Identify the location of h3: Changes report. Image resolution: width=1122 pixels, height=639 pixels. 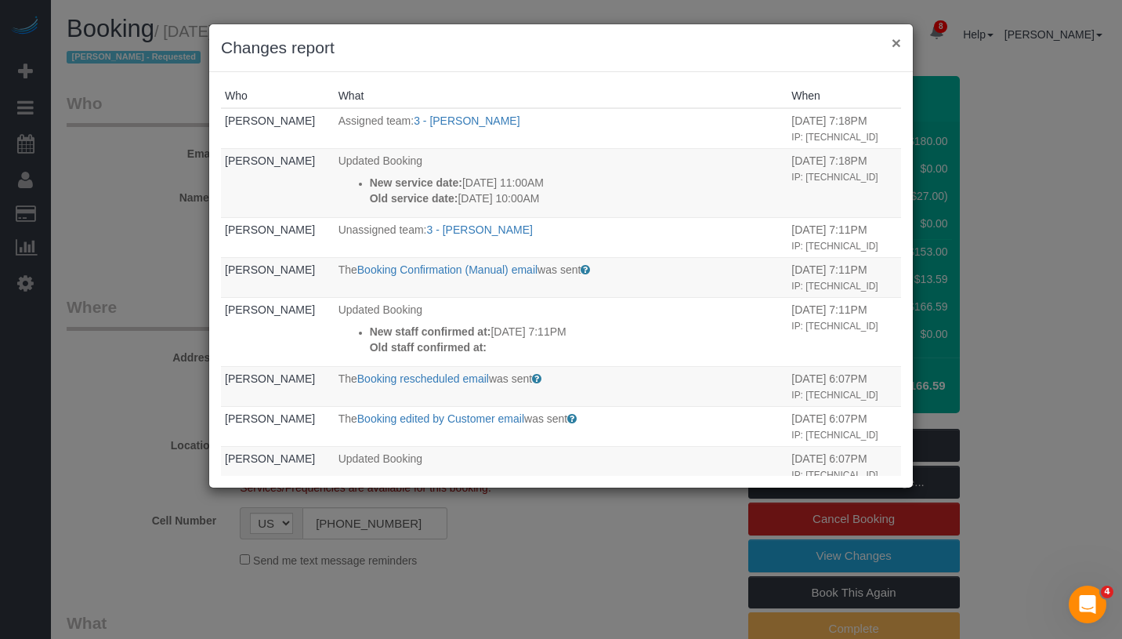
(561, 48).